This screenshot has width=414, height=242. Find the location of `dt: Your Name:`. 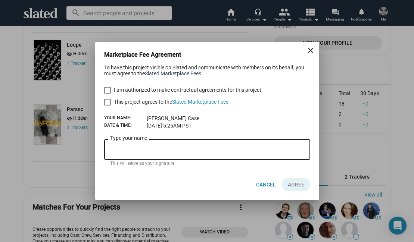

dt: Your Name: is located at coordinates (125, 118).